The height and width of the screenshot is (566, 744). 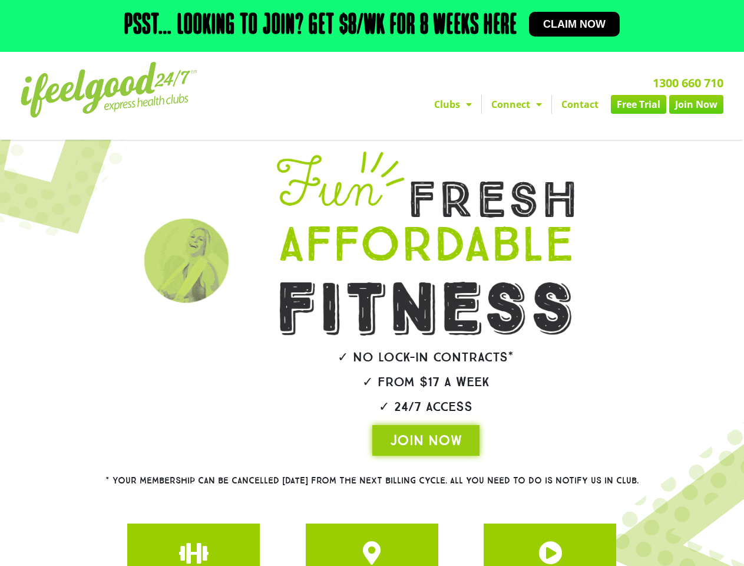 What do you see at coordinates (426, 440) in the screenshot?
I see `span: JOIN NOW` at bounding box center [426, 440].